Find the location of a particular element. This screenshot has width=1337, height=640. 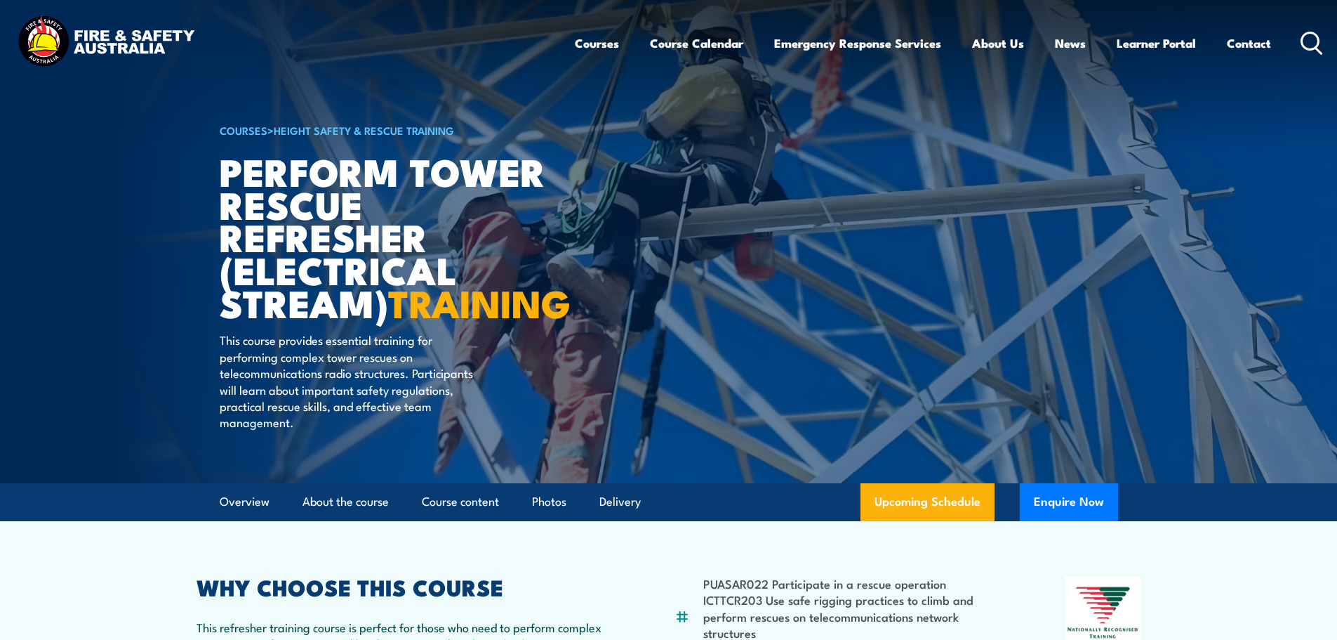

a: Photos is located at coordinates (549, 501).